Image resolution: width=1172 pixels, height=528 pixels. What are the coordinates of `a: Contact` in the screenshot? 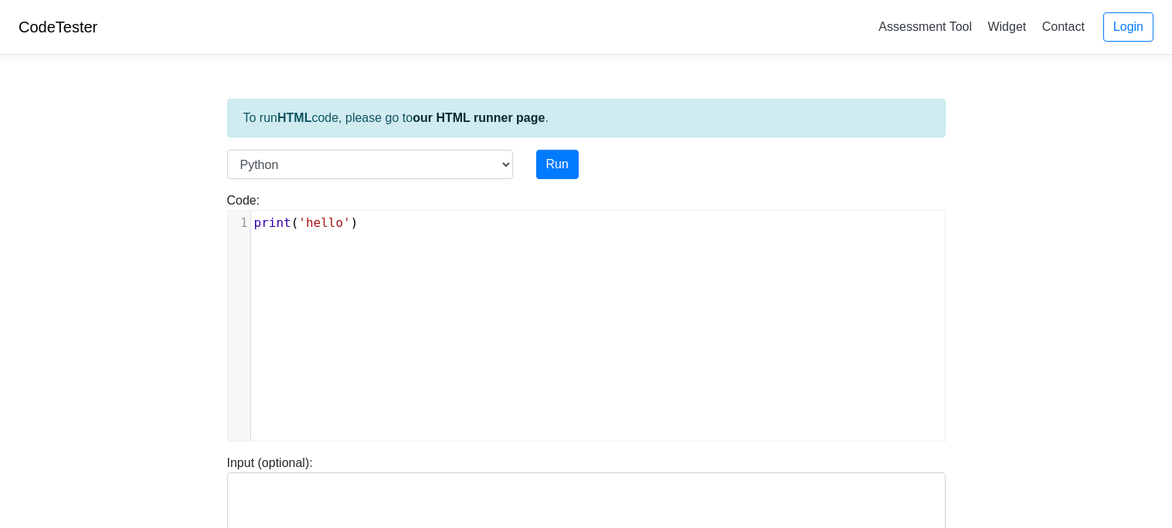 It's located at (1063, 26).